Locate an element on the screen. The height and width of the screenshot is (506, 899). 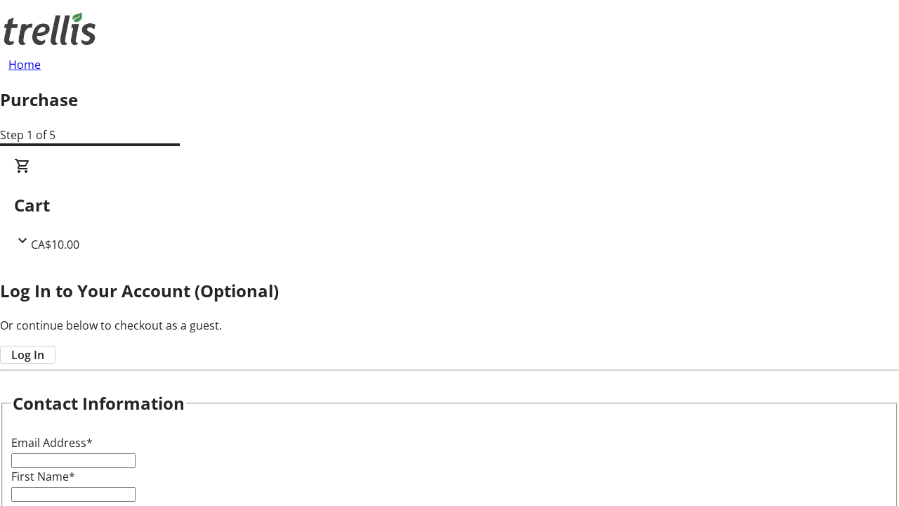
div: CartCA$10.00 is located at coordinates (450, 205).